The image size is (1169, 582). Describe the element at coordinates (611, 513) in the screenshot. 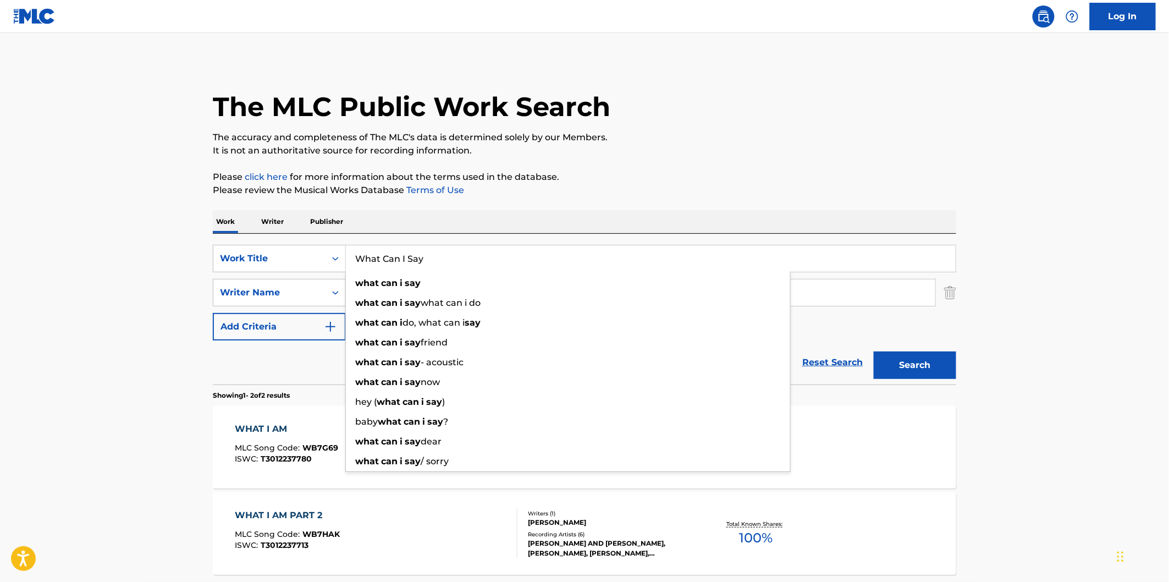

I see `div: Writers ( 1 )` at that location.